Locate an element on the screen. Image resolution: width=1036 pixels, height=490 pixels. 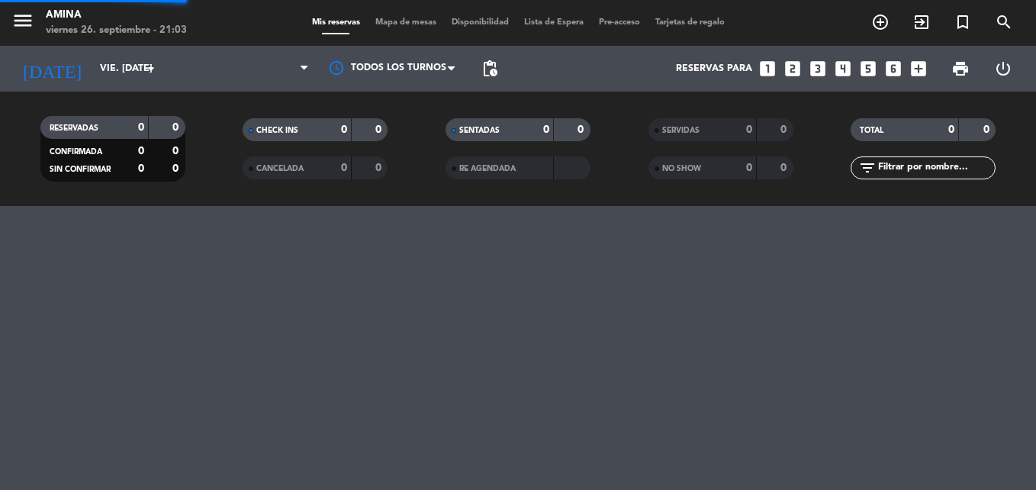
button: menu is located at coordinates (23, 23).